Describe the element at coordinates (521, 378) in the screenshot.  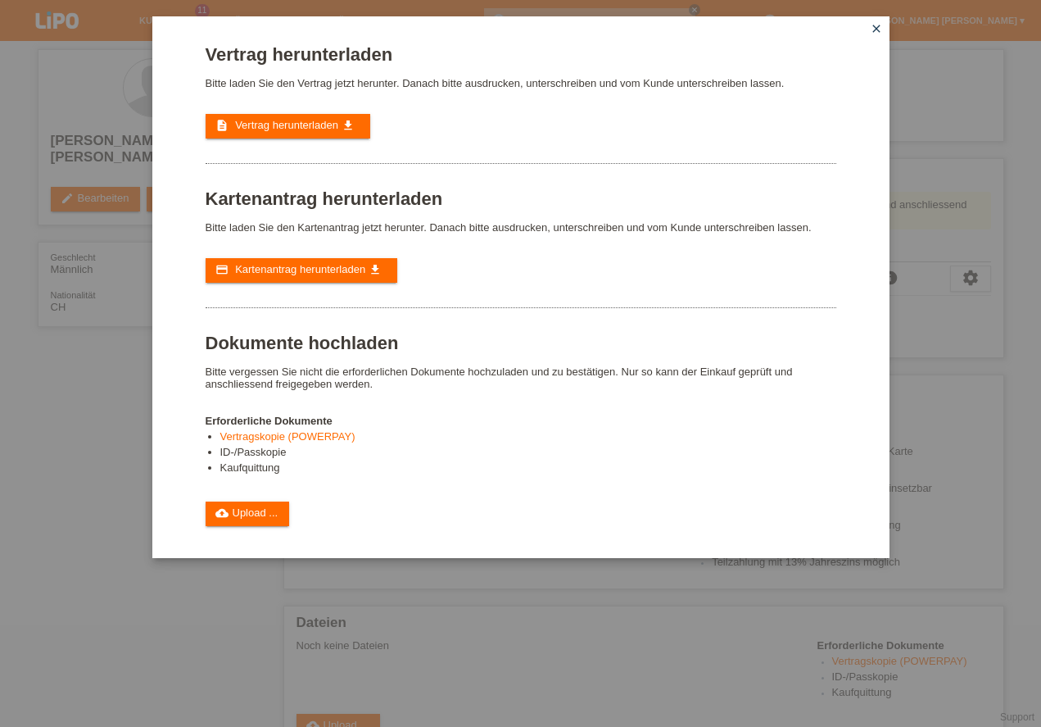
I see `p: Bitte vergessen Sie nicht die erforderlichen Dokumente hochzuladen und zu bestätigen. Nur so kann...` at that location.